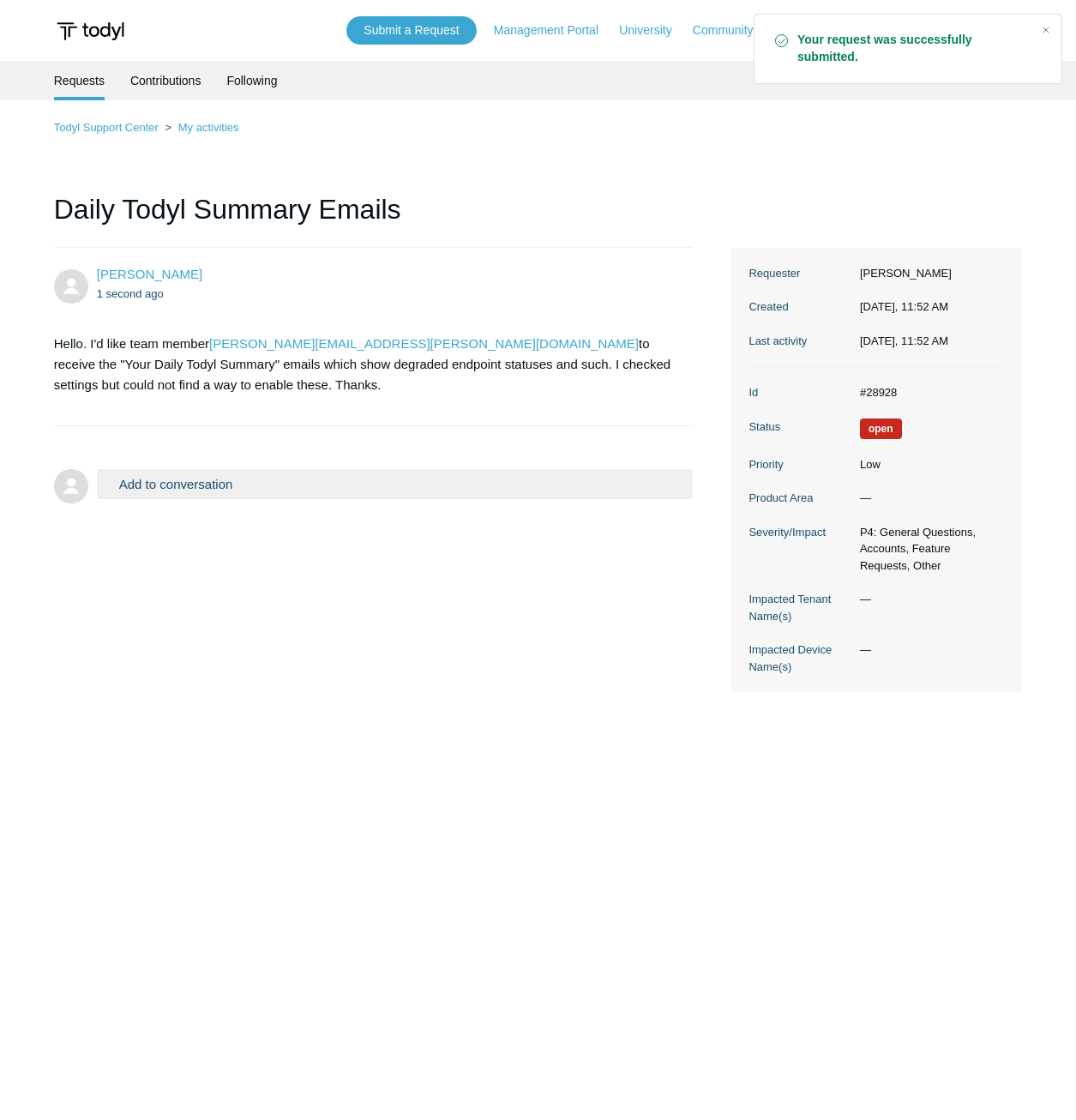  What do you see at coordinates (410, 30) in the screenshot?
I see `a: Submit a Request` at bounding box center [410, 30].